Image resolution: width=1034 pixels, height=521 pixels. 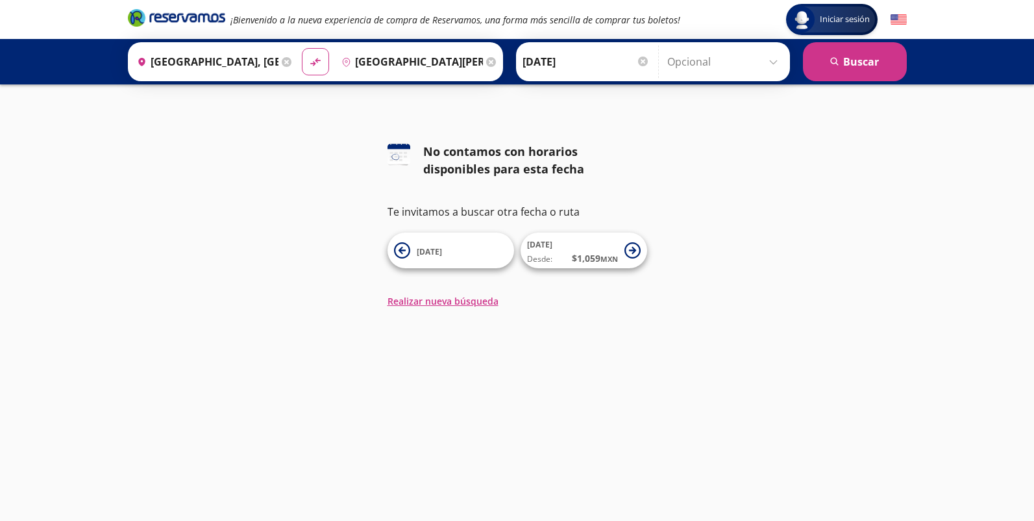 What do you see at coordinates (609, 258) in the screenshot?
I see `small: MXN` at bounding box center [609, 258].